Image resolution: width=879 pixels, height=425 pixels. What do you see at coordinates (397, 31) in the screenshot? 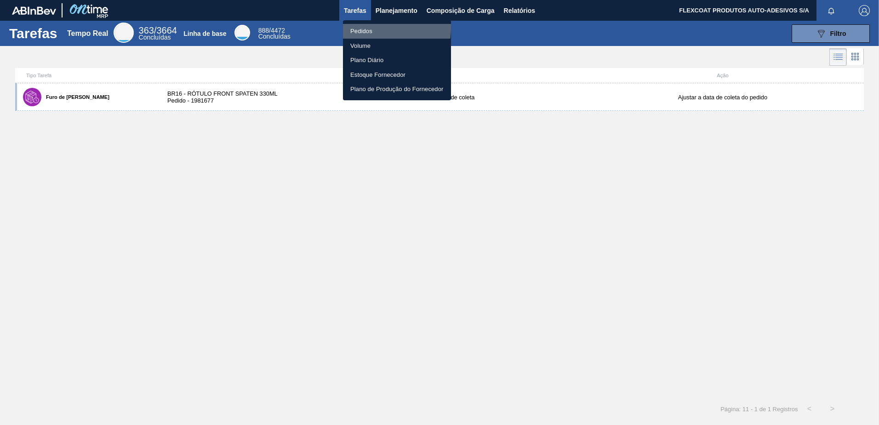
I see `li: Pedidos` at bounding box center [397, 31].